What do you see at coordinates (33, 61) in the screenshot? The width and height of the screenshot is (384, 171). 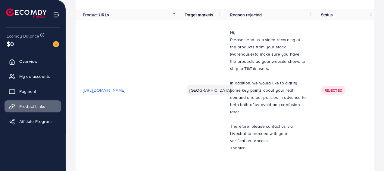 I see `a: Overview` at bounding box center [33, 61].